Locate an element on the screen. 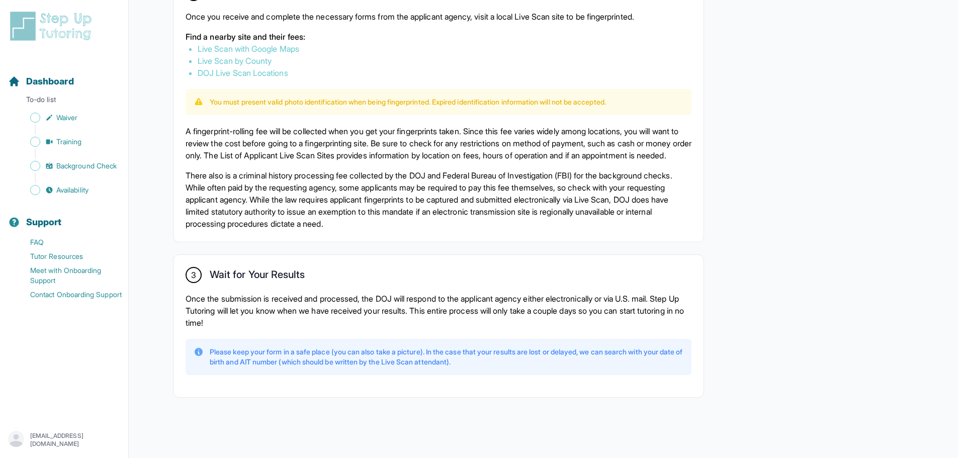 The width and height of the screenshot is (958, 458). p: There also is a criminal history processing fee collected by the DOJ and Federal Bureau of Invest... is located at coordinates (438, 200).